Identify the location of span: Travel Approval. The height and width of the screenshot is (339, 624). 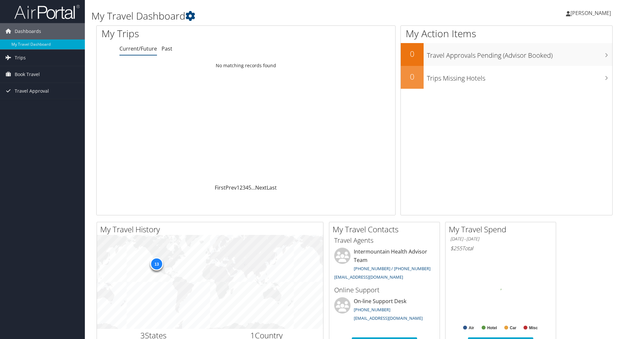
(32, 91).